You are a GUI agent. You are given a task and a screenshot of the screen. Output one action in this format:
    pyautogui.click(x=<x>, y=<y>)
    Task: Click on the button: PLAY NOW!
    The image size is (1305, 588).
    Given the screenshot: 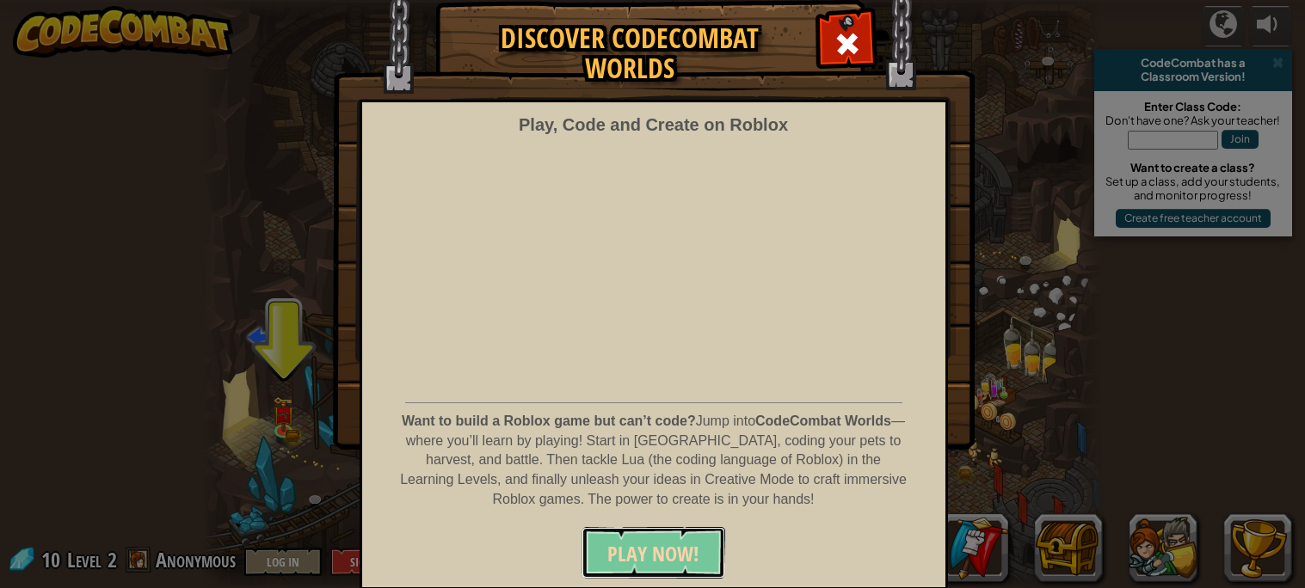 What is the action you would take?
    pyautogui.click(x=653, y=553)
    